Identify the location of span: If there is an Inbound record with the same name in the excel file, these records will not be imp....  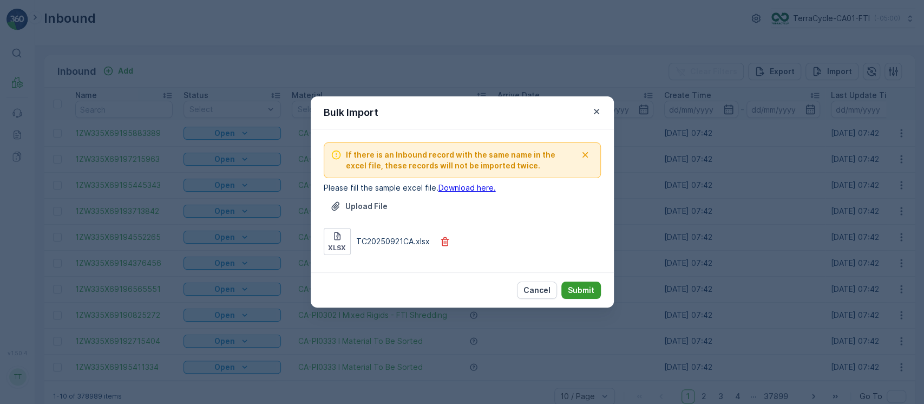
(461, 160).